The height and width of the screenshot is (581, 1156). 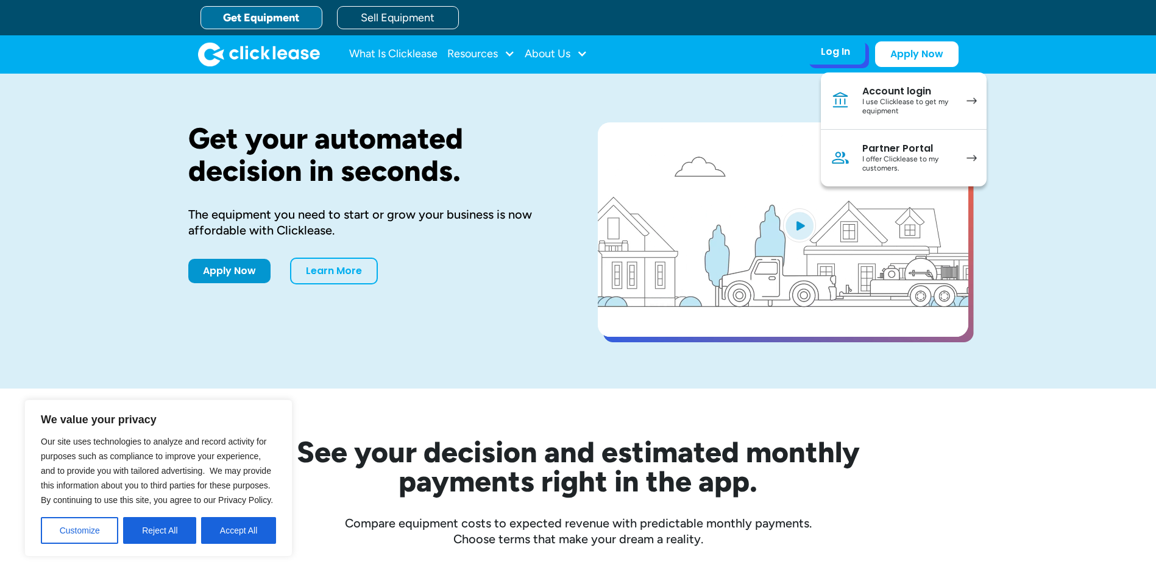 What do you see at coordinates (904, 158) in the screenshot?
I see `a: Partner PortalI offer Clicklease to my customers.` at bounding box center [904, 158].